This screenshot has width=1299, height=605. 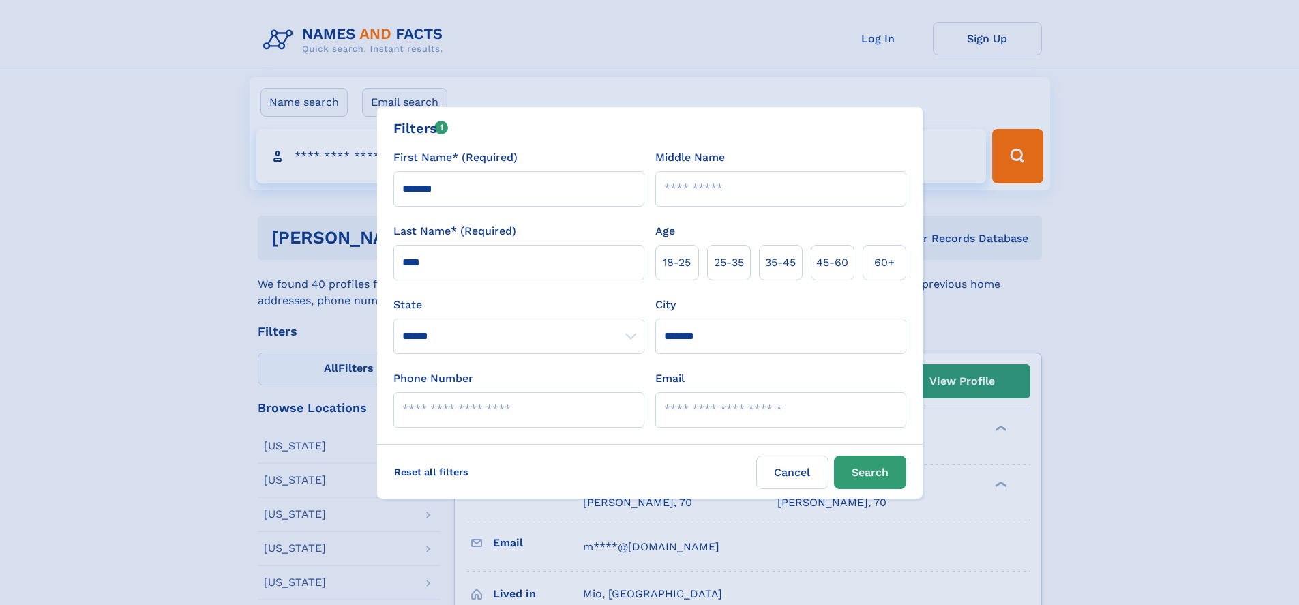 I want to click on span: 18‑25, so click(x=676, y=262).